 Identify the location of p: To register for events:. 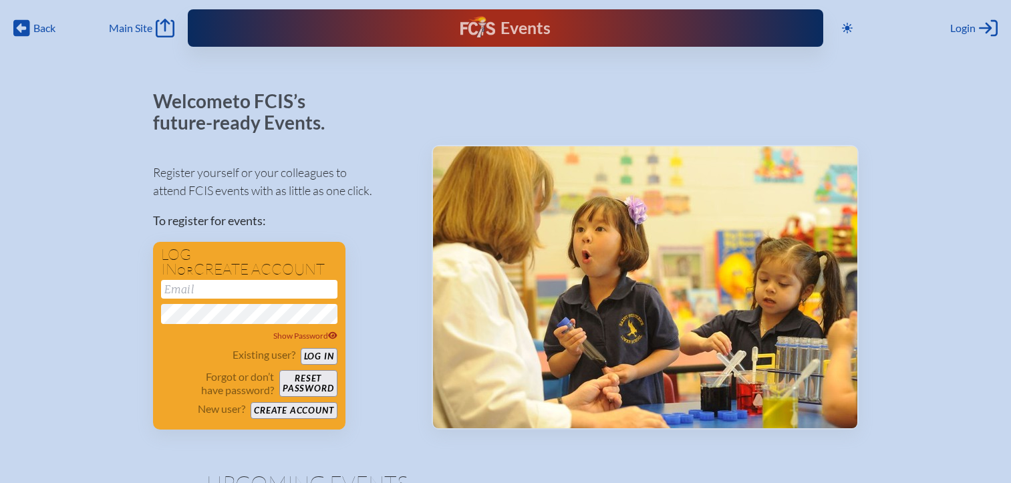
(281, 220).